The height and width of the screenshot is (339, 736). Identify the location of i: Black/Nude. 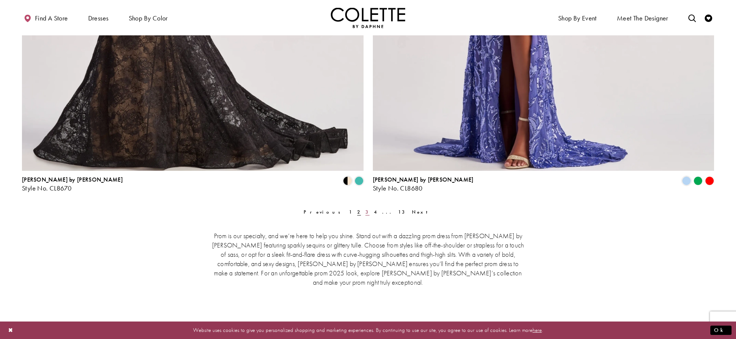
(348, 181).